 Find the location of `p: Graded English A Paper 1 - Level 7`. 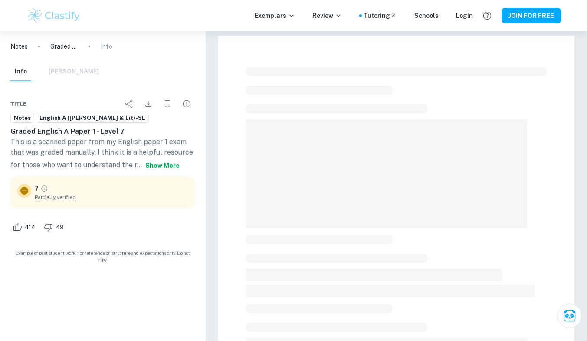

p: Graded English A Paper 1 - Level 7 is located at coordinates (64, 46).